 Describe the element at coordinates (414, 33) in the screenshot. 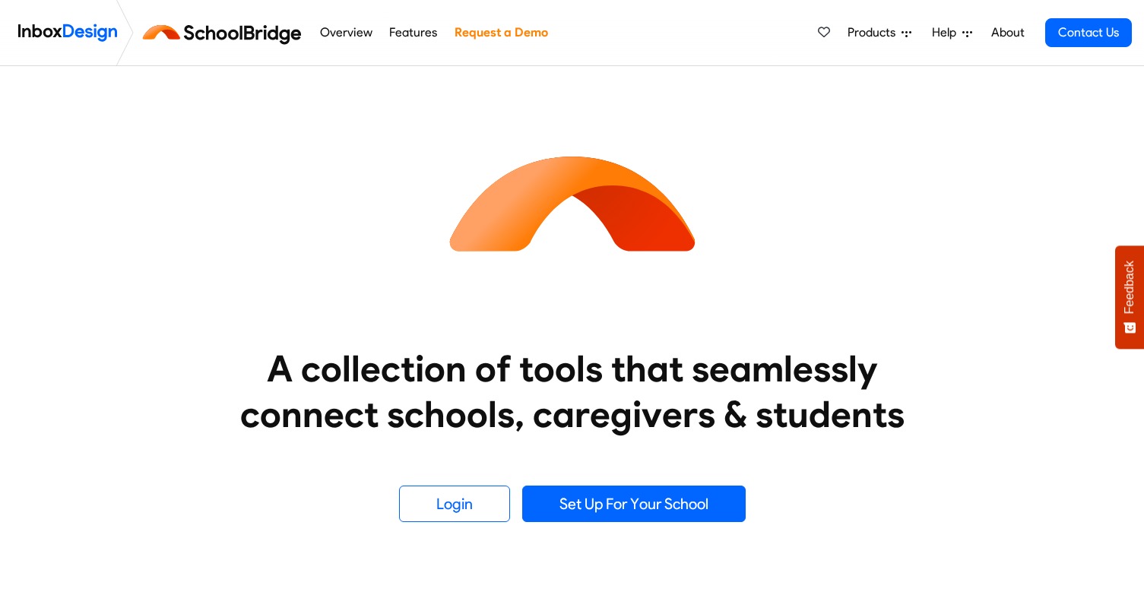

I see `a: Features` at that location.